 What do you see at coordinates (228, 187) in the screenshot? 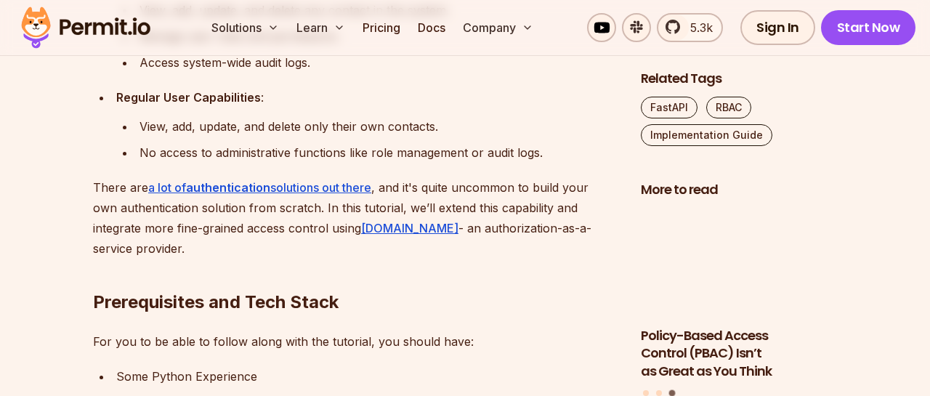
I see `strong: authentication` at bounding box center [228, 187].